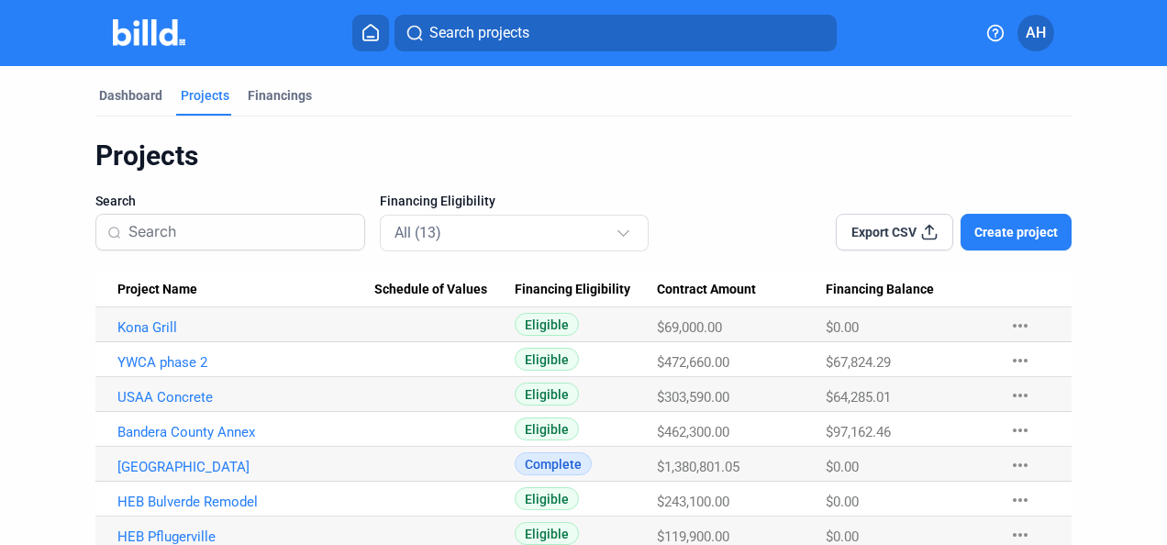 Image resolution: width=1167 pixels, height=545 pixels. What do you see at coordinates (246, 432) in the screenshot?
I see `a: Bandera County Annex` at bounding box center [246, 432].